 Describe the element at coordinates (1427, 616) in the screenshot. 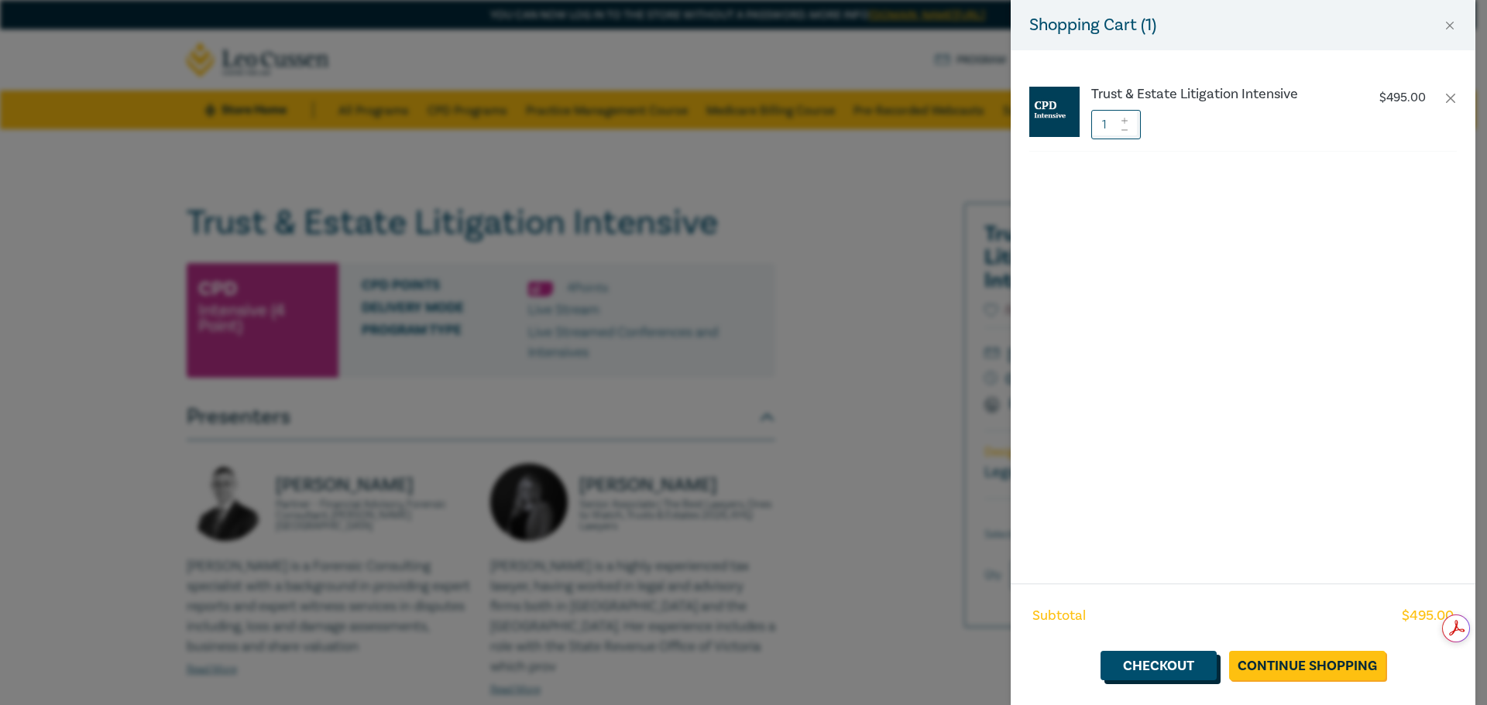

I see `span: $ 495.00` at that location.